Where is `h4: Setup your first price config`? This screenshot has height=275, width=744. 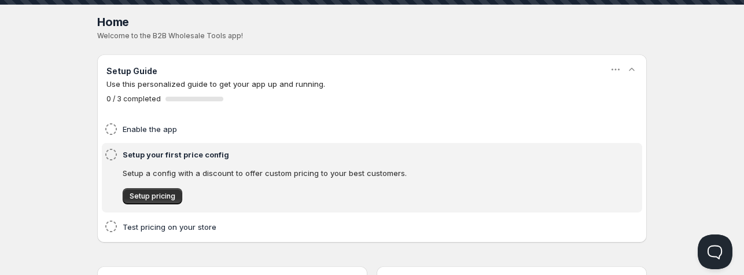 h4: Setup your first price config is located at coordinates (354, 154).